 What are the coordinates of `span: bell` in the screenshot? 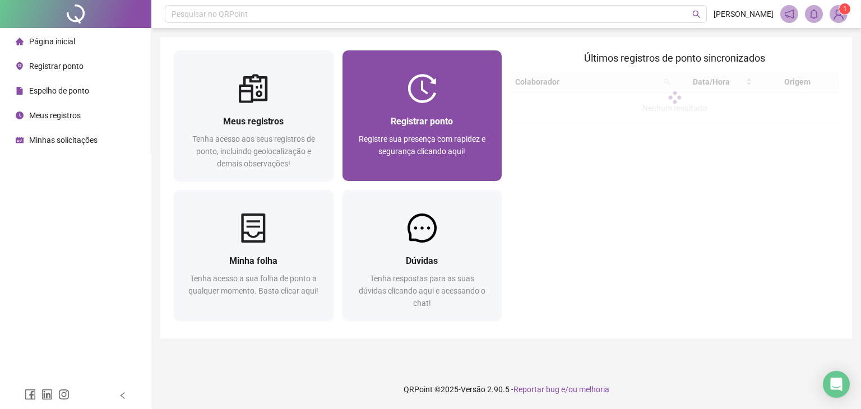 It's located at (813, 14).